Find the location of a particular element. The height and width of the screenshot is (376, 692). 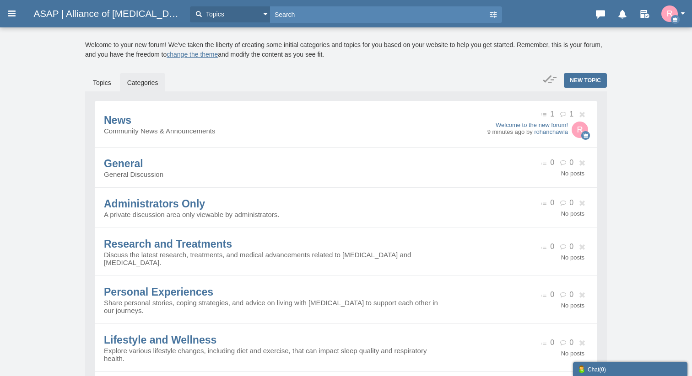

div: Welcome to your new forum! We've taken the liberty of creating some initial categories and topics... is located at coordinates (346, 50).